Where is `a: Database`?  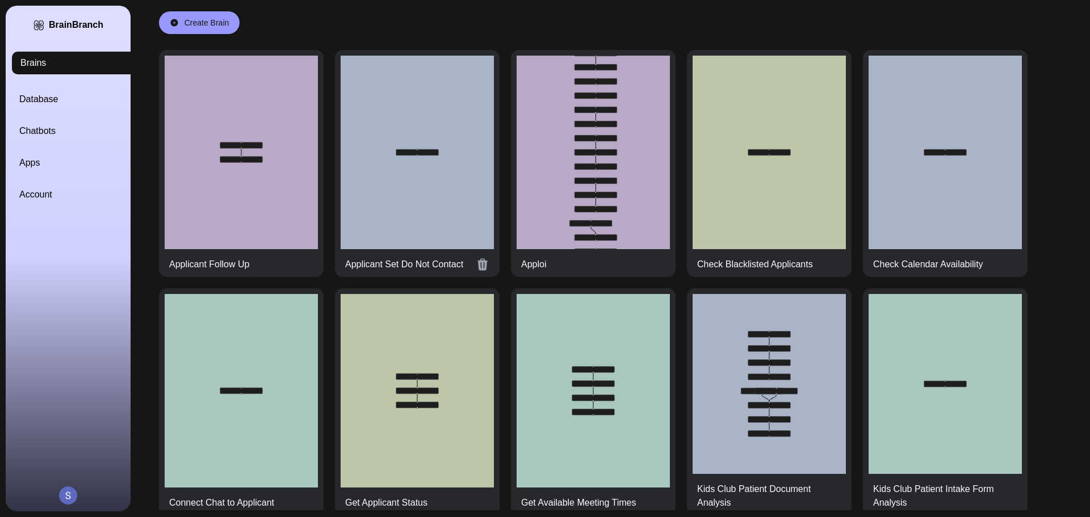
a: Database is located at coordinates (82, 99).